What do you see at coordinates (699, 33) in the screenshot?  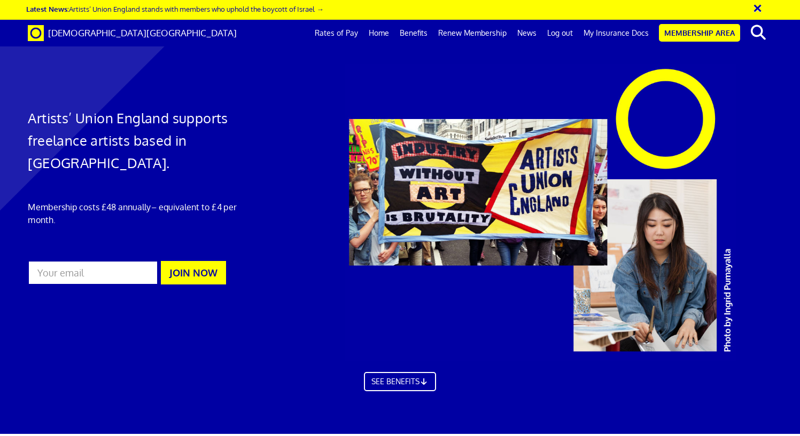 I see `a: Membership Area` at bounding box center [699, 33].